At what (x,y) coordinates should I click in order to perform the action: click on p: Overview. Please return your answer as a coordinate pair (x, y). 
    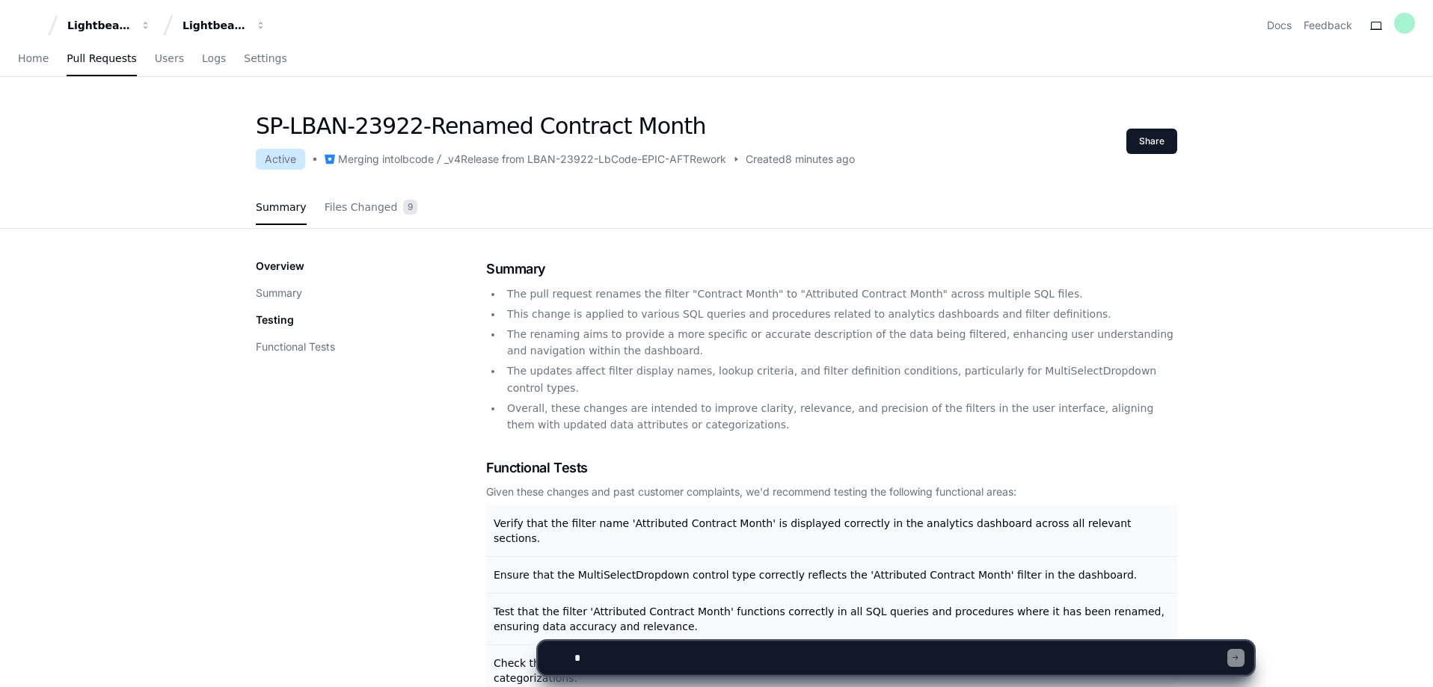
    Looking at the image, I should click on (280, 266).